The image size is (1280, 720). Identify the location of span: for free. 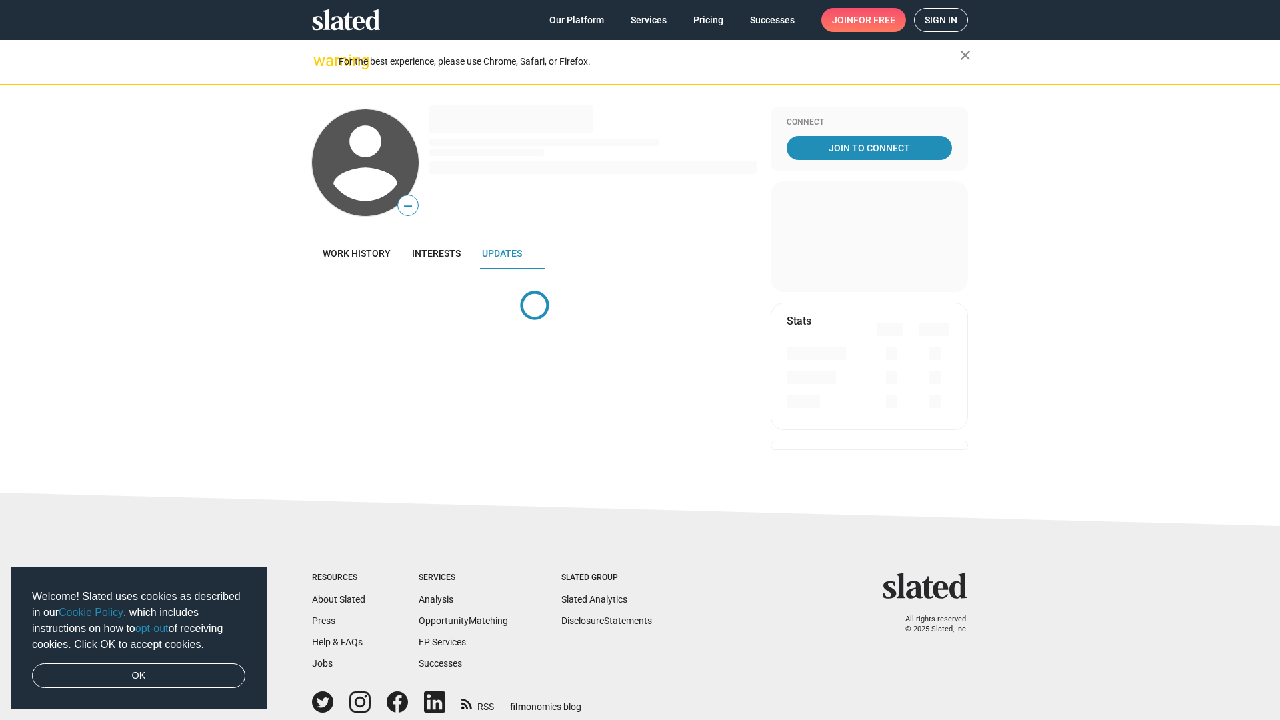
(874, 20).